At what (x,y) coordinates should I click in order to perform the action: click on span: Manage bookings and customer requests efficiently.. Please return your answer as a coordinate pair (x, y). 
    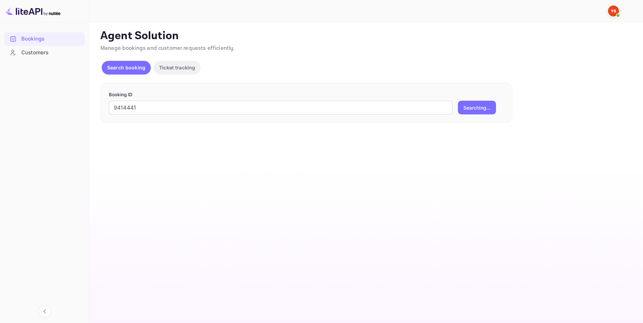
    Looking at the image, I should click on (168, 48).